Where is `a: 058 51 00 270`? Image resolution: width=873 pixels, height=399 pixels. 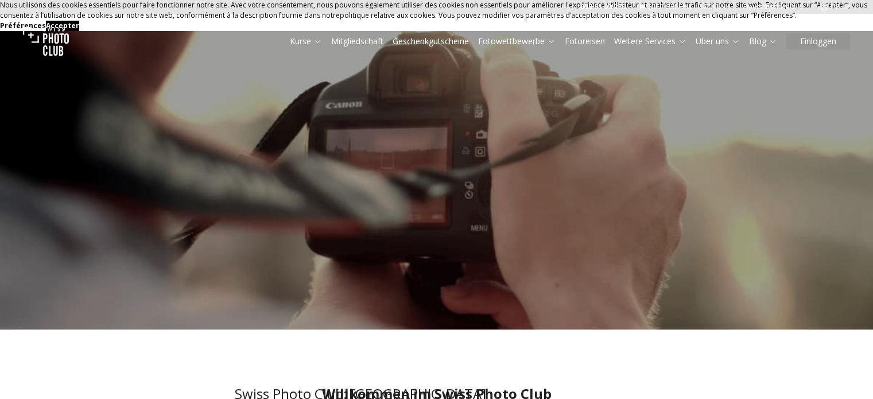 a: 058 51 00 270 is located at coordinates (603, 7).